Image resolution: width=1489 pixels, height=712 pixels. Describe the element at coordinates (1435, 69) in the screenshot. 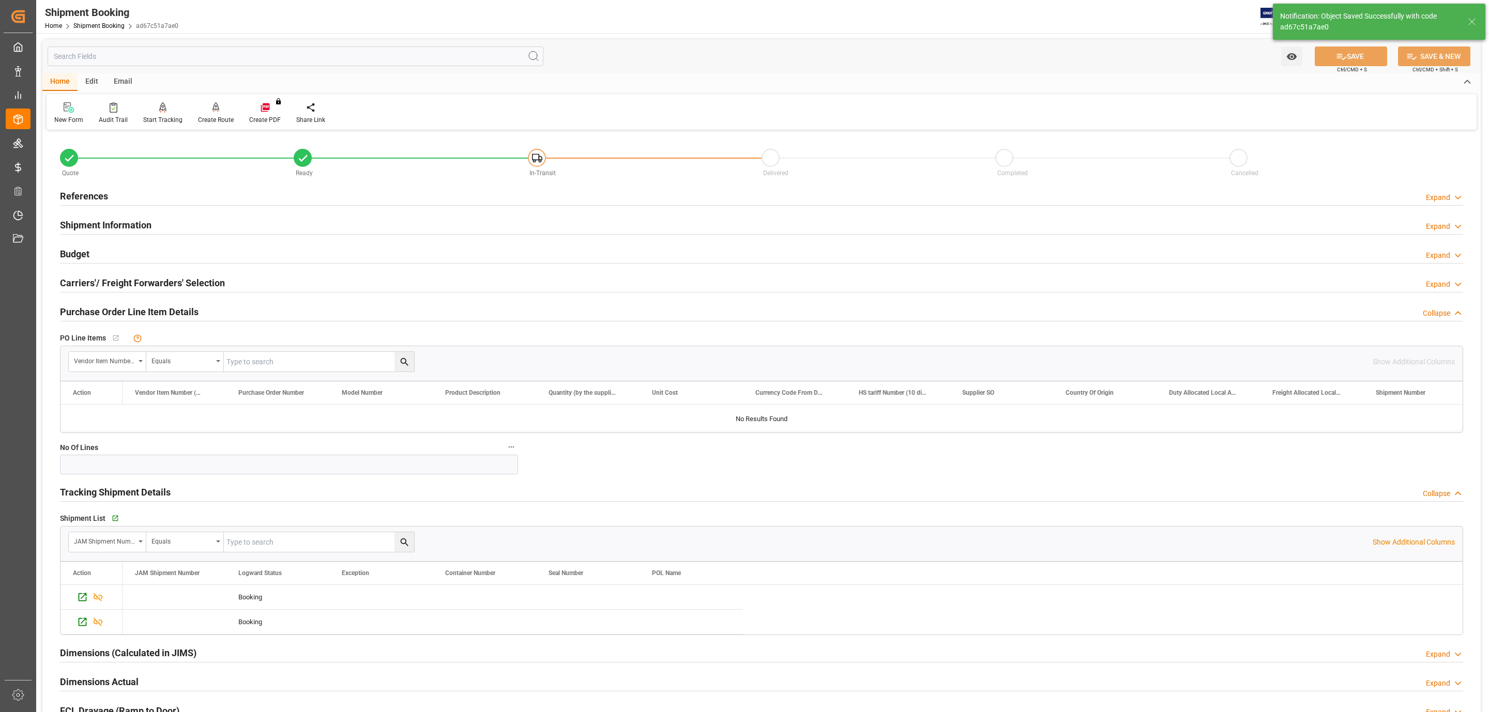

I see `span: Ctrl/CMD + Shift + S` at that location.